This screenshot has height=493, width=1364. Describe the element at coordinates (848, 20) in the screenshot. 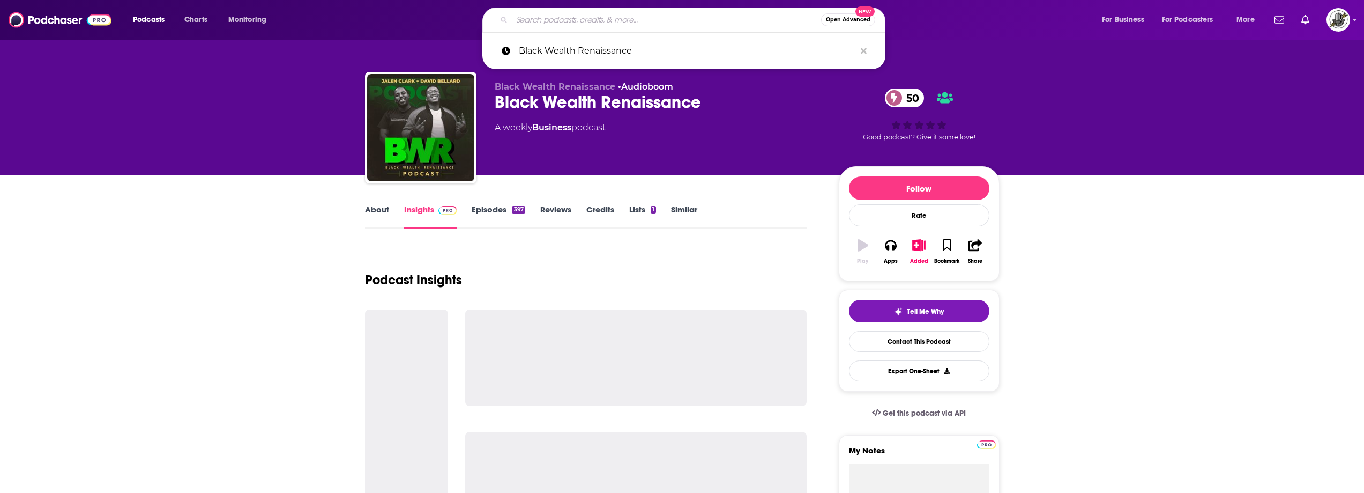

I see `button: Open AdvancedNew` at that location.